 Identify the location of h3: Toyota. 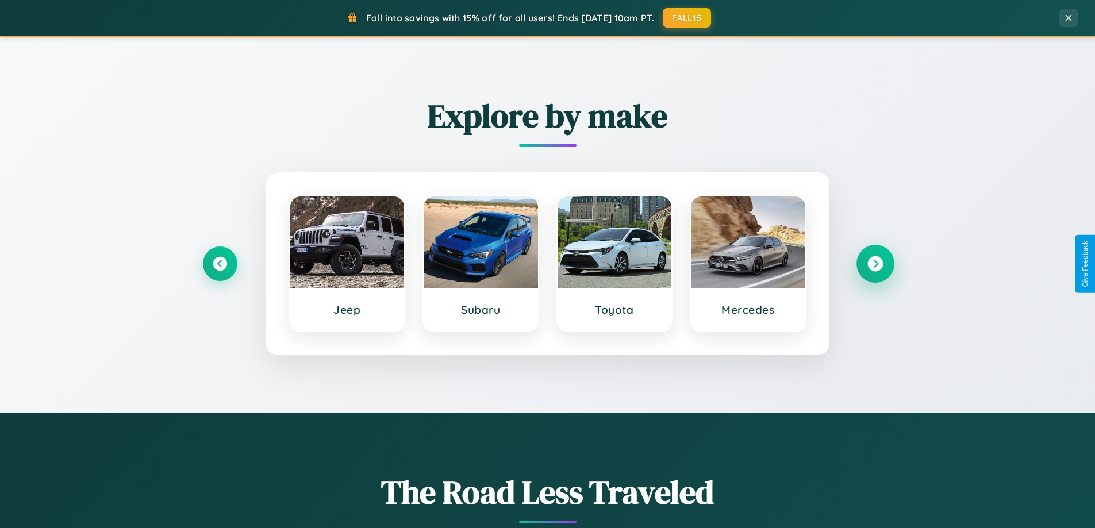
(614, 310).